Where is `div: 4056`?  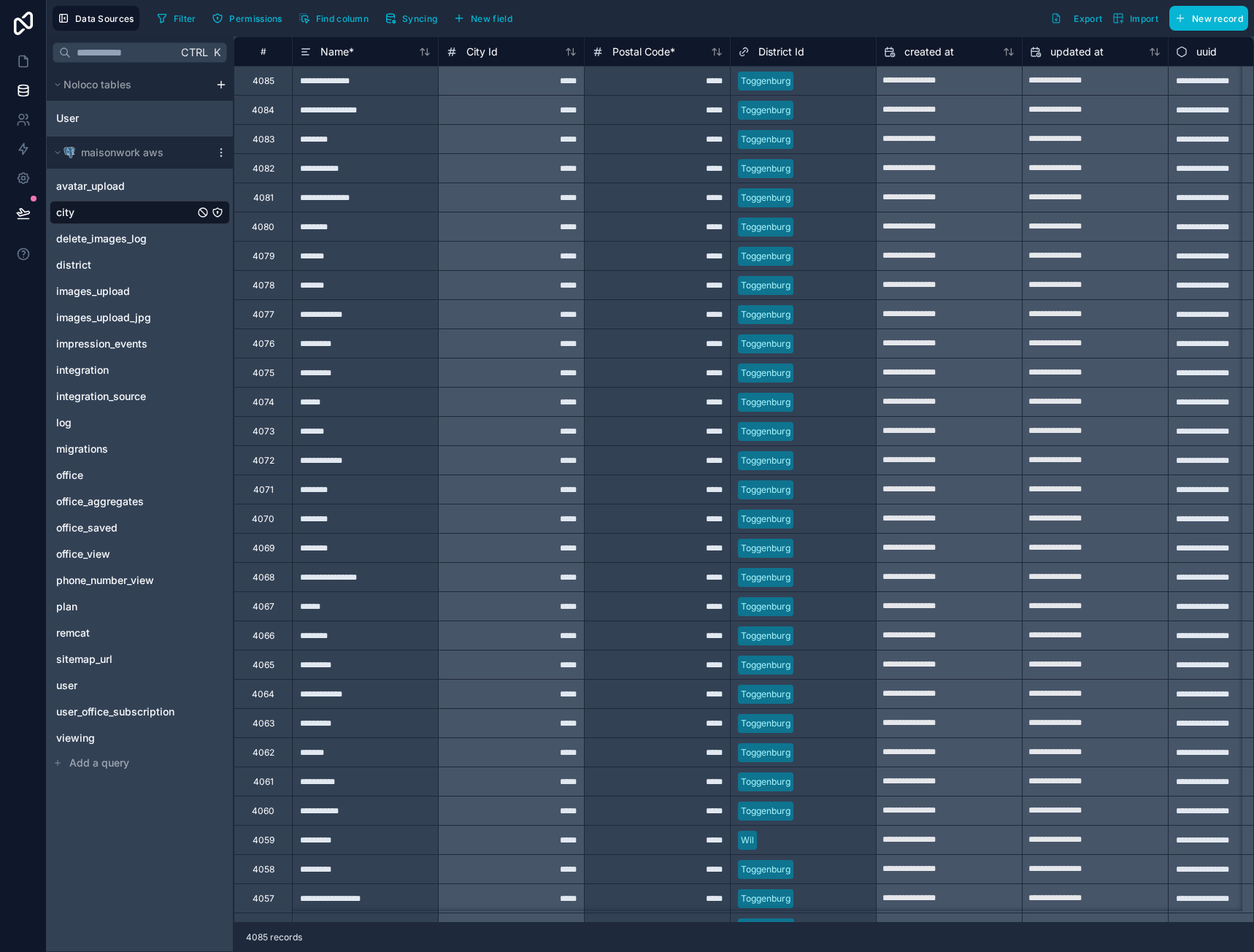 div: 4056 is located at coordinates (264, 928).